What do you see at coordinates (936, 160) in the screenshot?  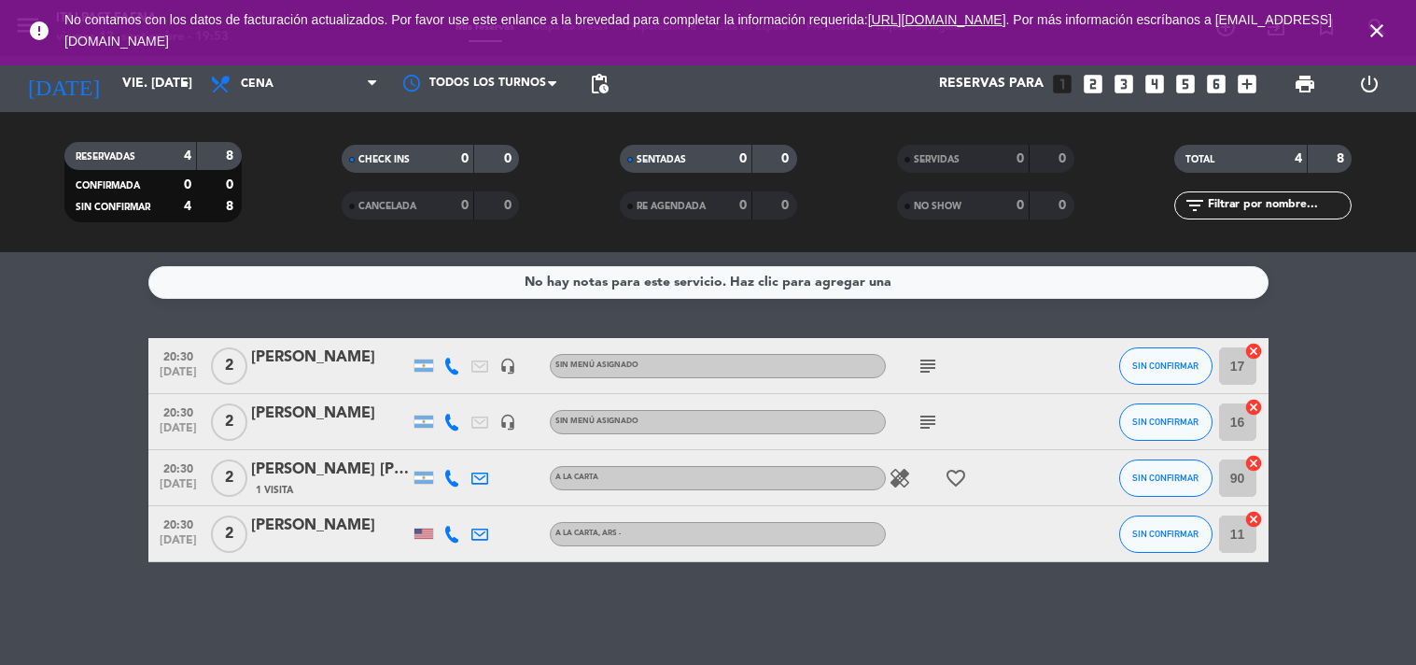 I see `span: SERVIDAS` at bounding box center [936, 160].